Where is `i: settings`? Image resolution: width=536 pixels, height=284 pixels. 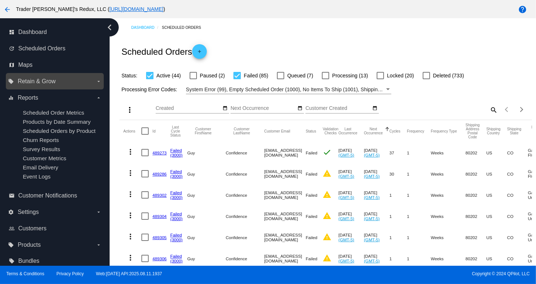 i: settings is located at coordinates (11, 212).